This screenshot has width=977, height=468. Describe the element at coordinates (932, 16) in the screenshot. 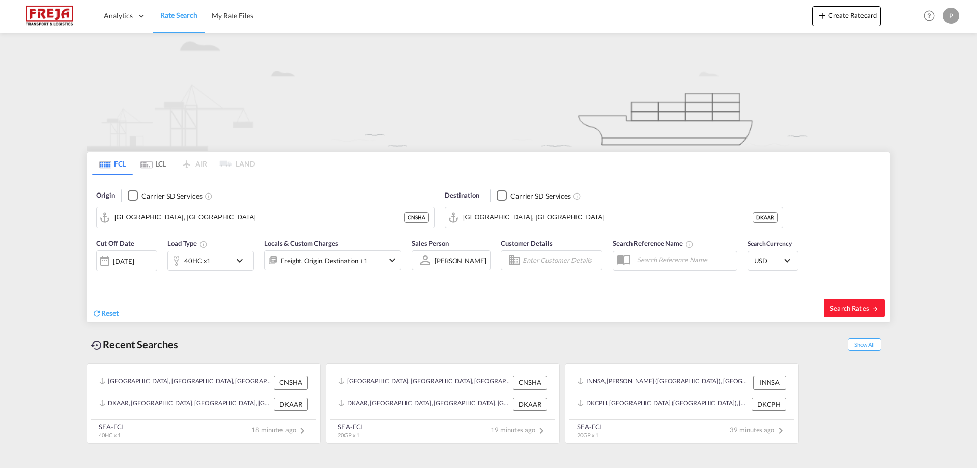

I see `div: Help` at that location.